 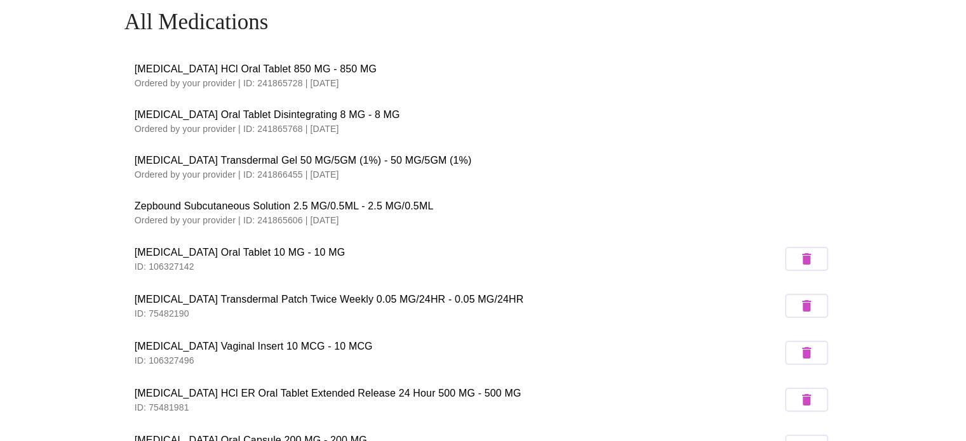 What do you see at coordinates (458, 267) in the screenshot?
I see `p: ID: 106327142` at bounding box center [458, 267].